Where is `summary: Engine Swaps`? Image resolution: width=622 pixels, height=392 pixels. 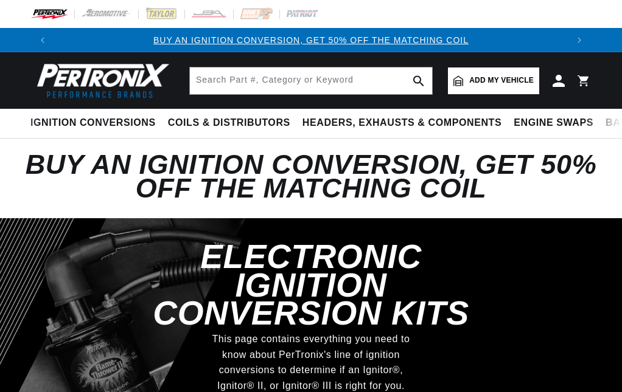
summary: Engine Swaps is located at coordinates (553, 123).